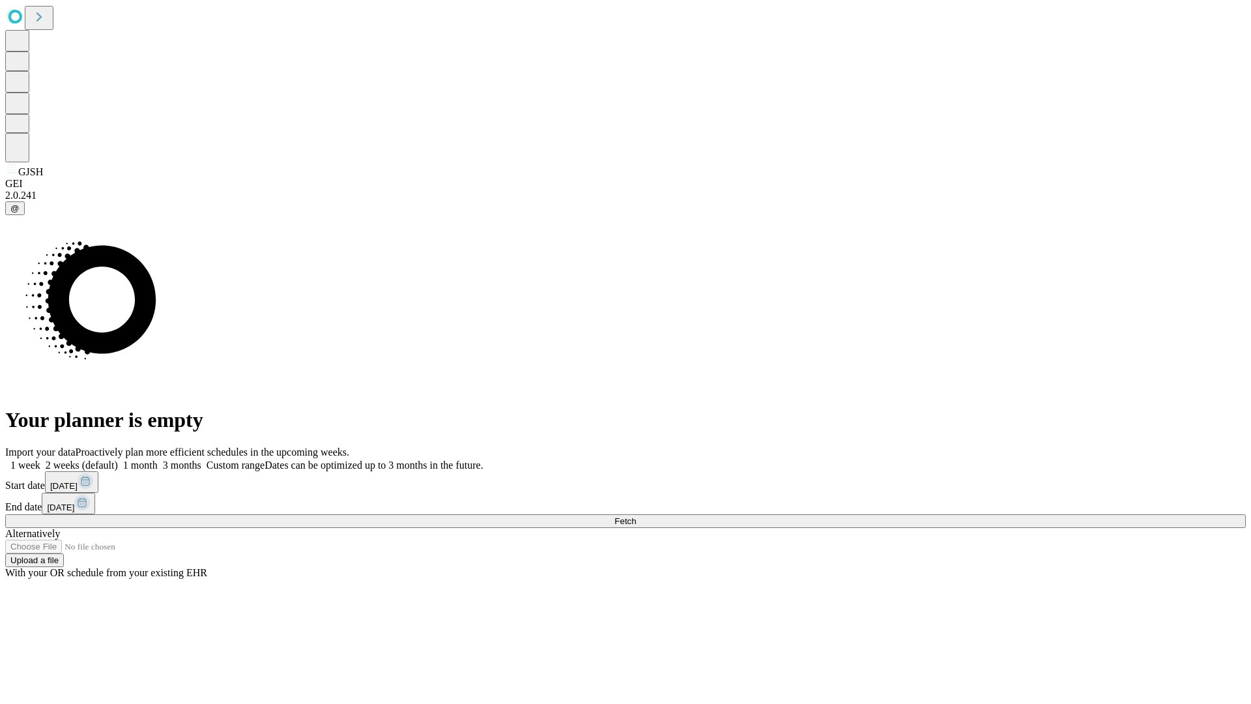  What do you see at coordinates (626, 503) in the screenshot?
I see `div: End date` at bounding box center [626, 503].